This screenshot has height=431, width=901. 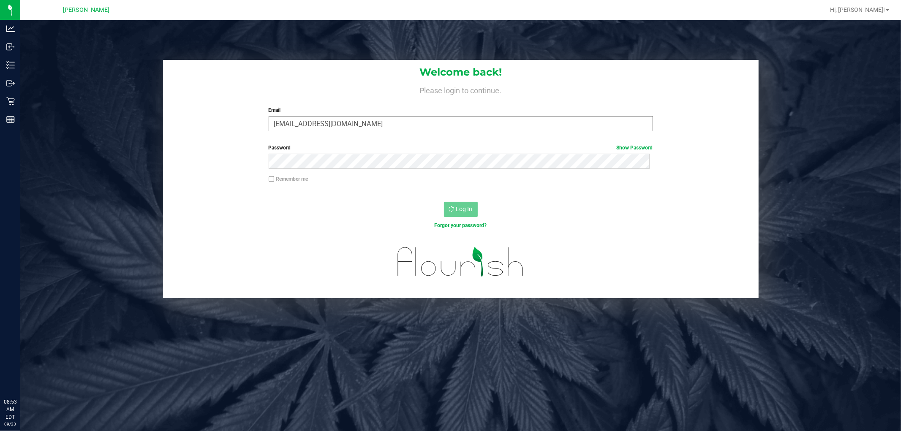 I want to click on label: Remember me, so click(x=289, y=179).